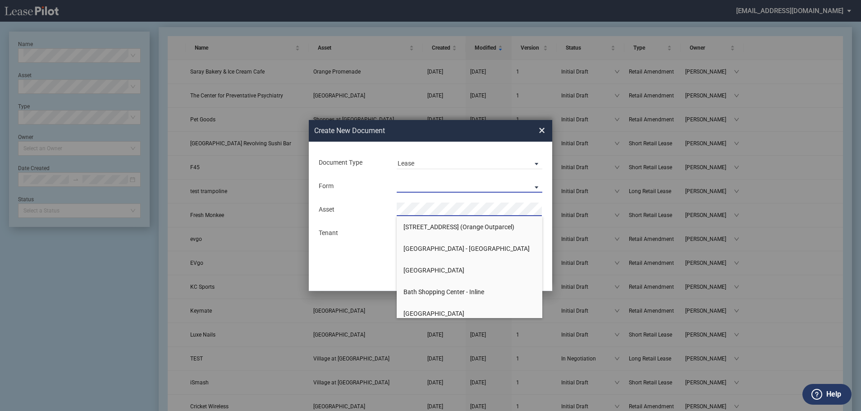  I want to click on md-dialog: Create New ..., so click(431, 206).